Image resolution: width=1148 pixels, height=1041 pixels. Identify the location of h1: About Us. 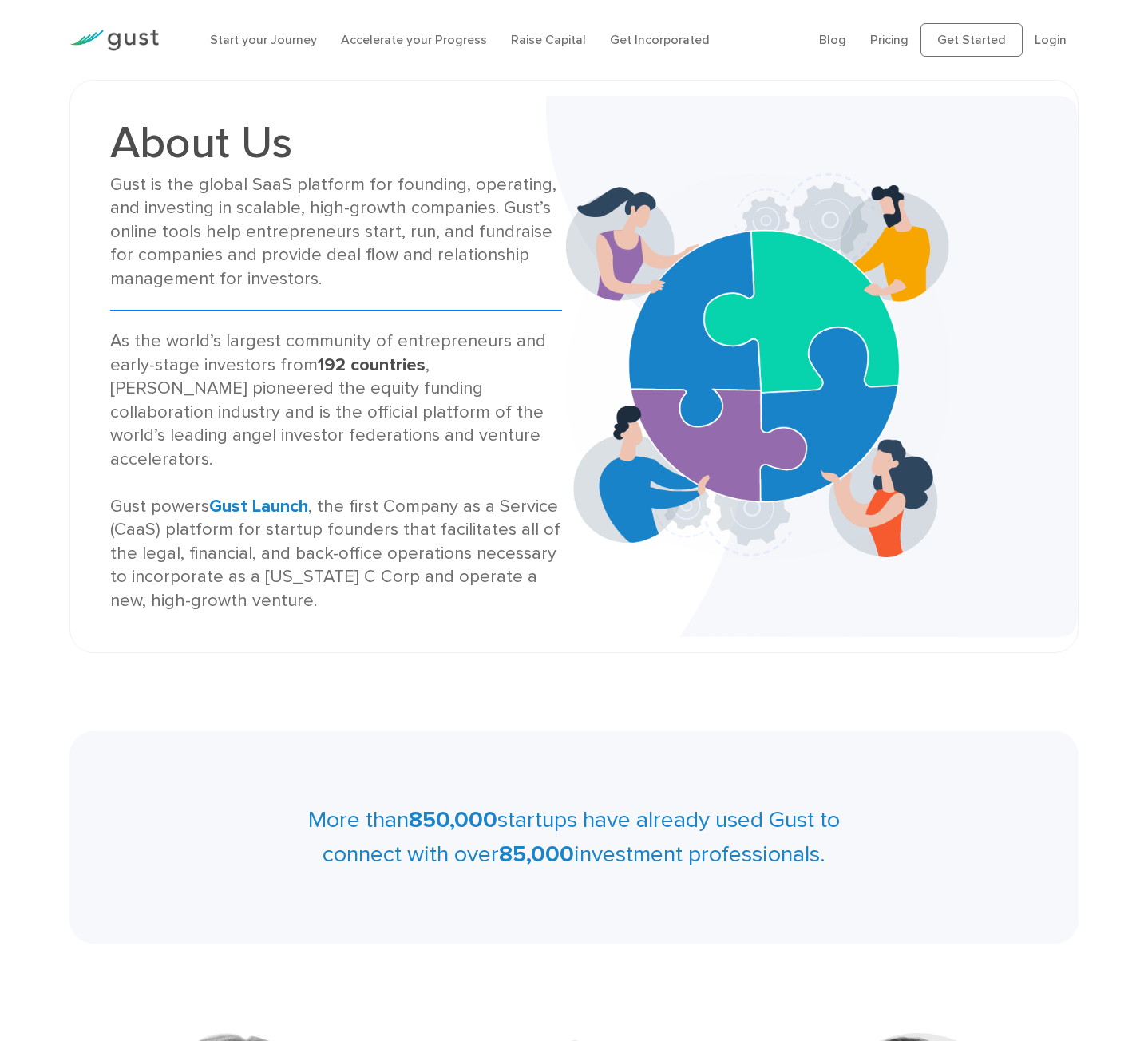
(336, 143).